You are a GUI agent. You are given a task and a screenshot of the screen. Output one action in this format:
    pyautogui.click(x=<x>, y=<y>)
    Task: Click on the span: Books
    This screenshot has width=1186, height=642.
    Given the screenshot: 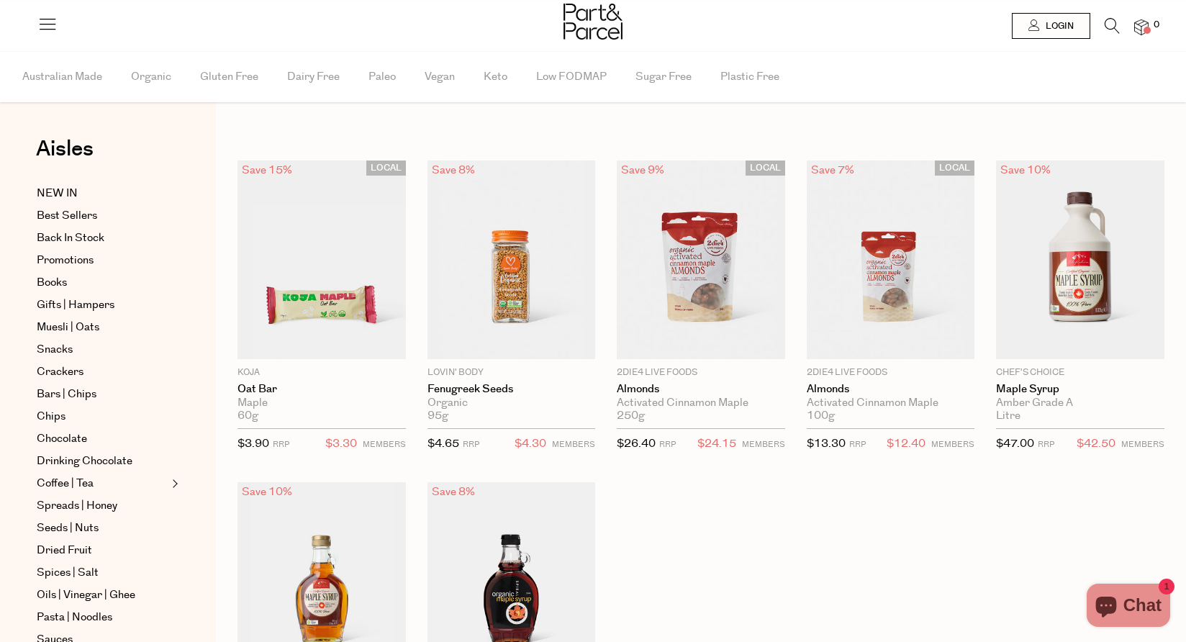 What is the action you would take?
    pyautogui.click(x=52, y=283)
    